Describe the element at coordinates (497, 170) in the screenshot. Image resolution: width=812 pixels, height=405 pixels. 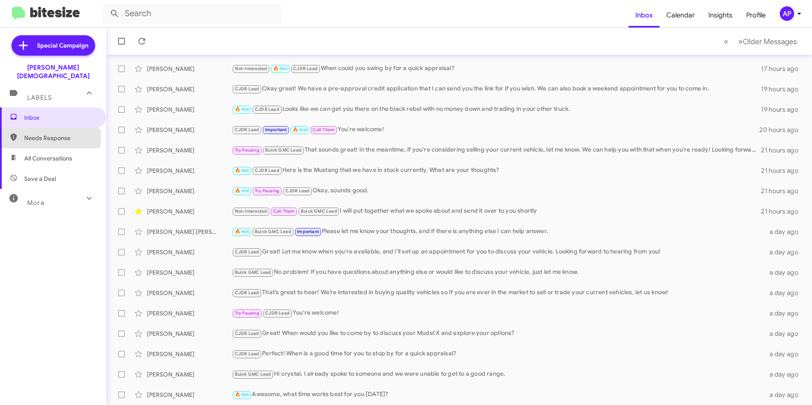
I see `div: Here is the Mustang that we have in stock currently. What are your thoughts?` at that location.